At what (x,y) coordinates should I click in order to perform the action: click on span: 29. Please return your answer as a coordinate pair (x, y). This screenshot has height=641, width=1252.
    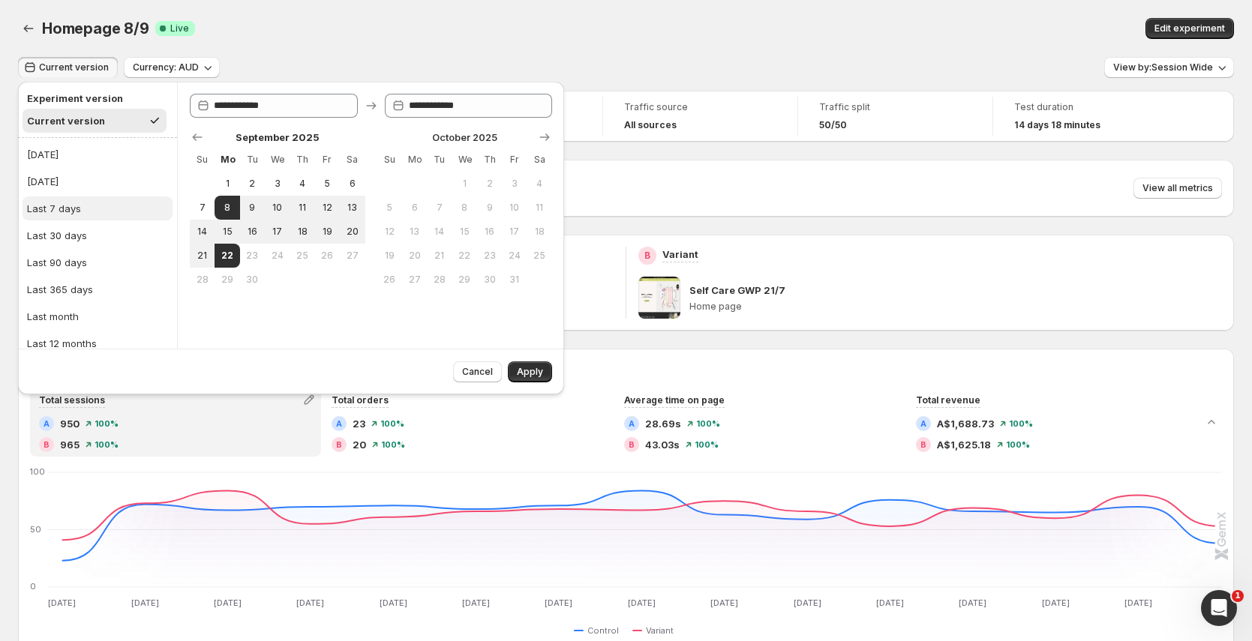
    Looking at the image, I should click on (464, 280).